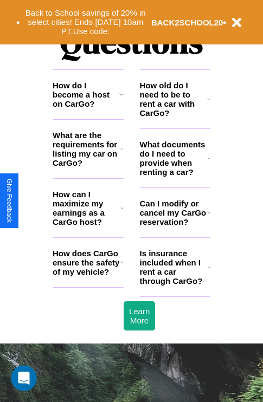 The image size is (263, 402). What do you see at coordinates (139, 316) in the screenshot?
I see `button: Learn More` at bounding box center [139, 316].